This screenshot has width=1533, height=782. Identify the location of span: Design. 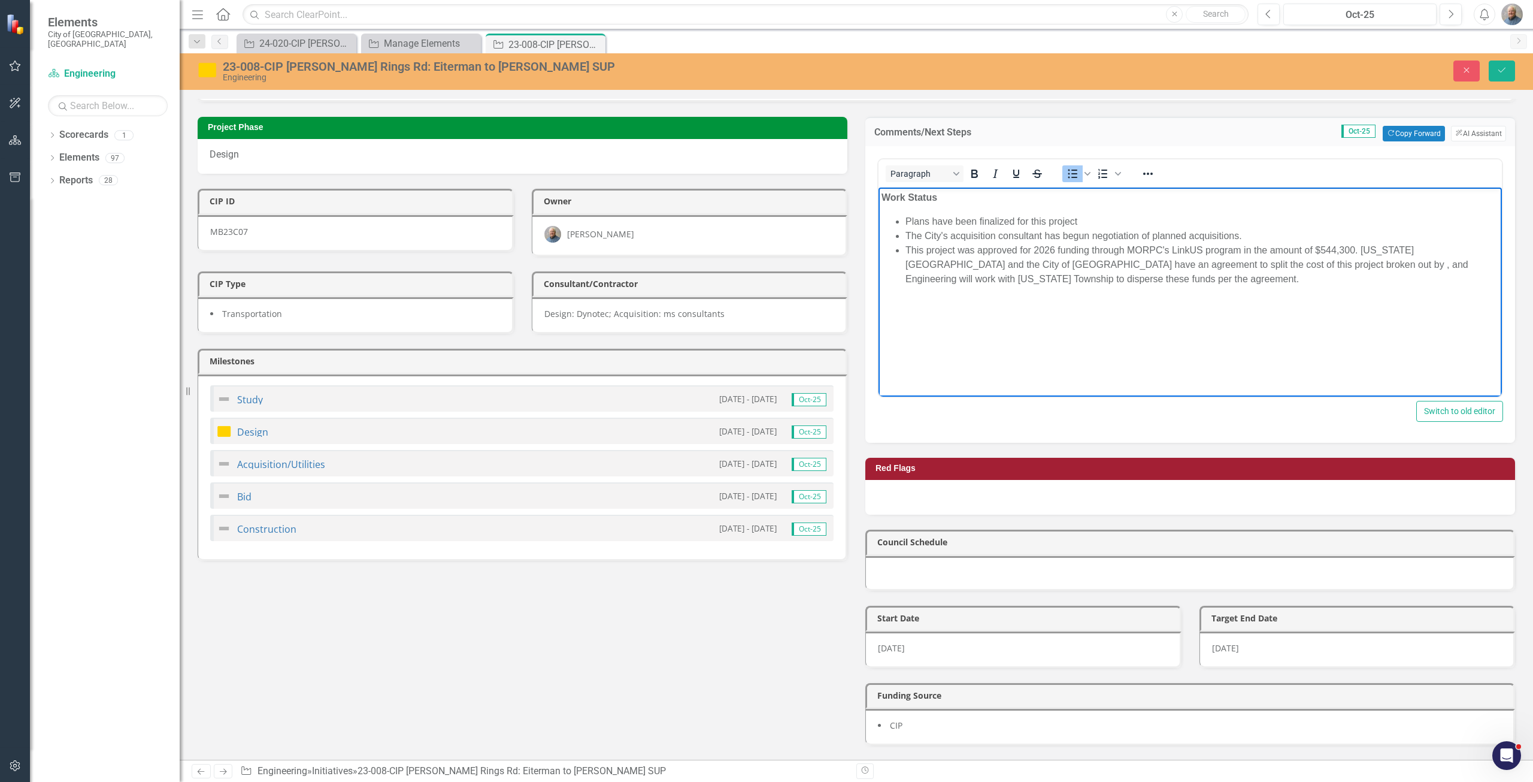
(224, 154).